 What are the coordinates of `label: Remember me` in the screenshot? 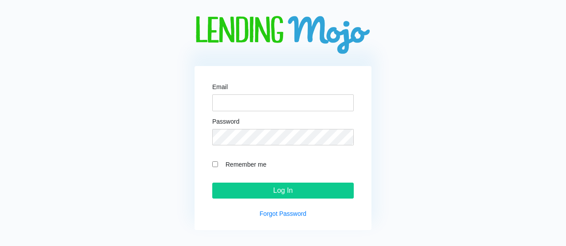 It's located at (288, 164).